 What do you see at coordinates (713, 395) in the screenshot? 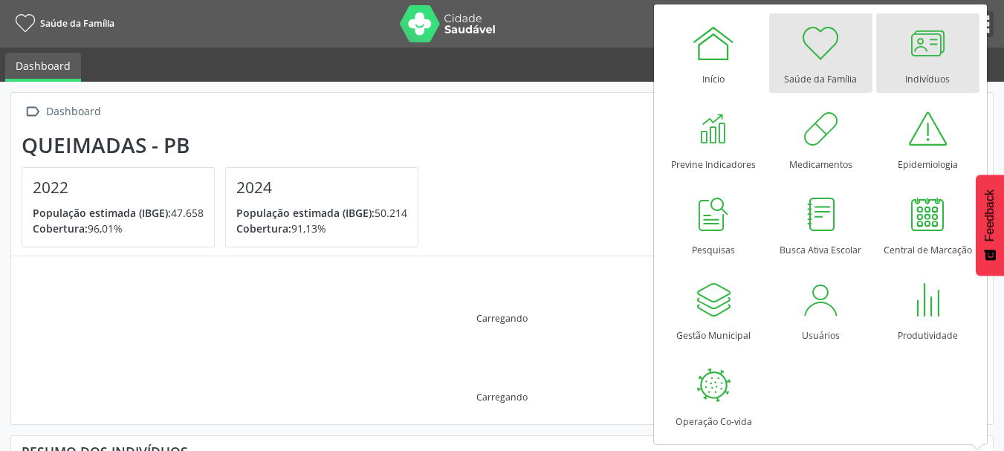
I see `a: Operação Co-vida` at bounding box center [713, 395].